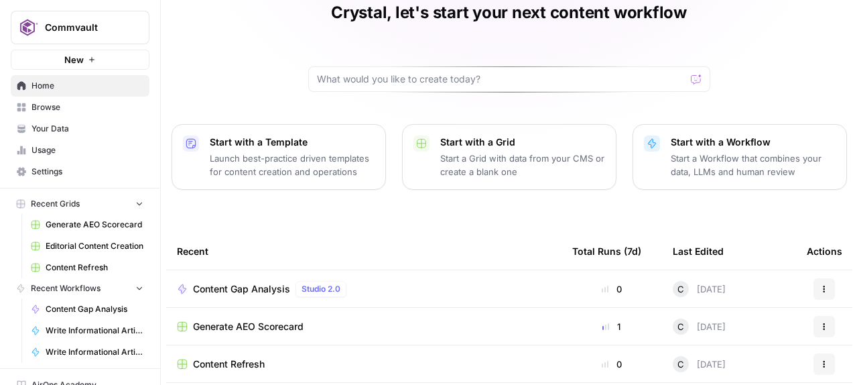 This screenshot has height=385, width=857. Describe the element at coordinates (753, 165) in the screenshot. I see `p: Start a Workflow that combines your data, LLMs and human review` at that location.